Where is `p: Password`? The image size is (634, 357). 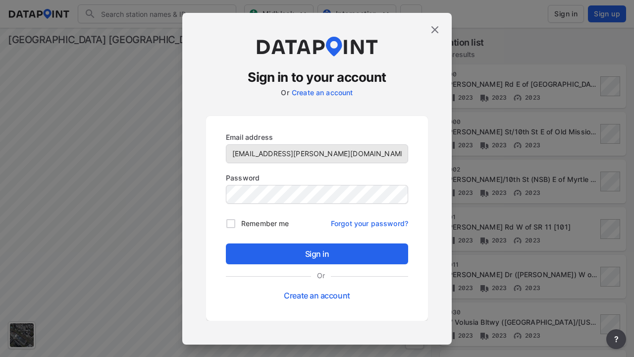 p: Password is located at coordinates (317, 177).